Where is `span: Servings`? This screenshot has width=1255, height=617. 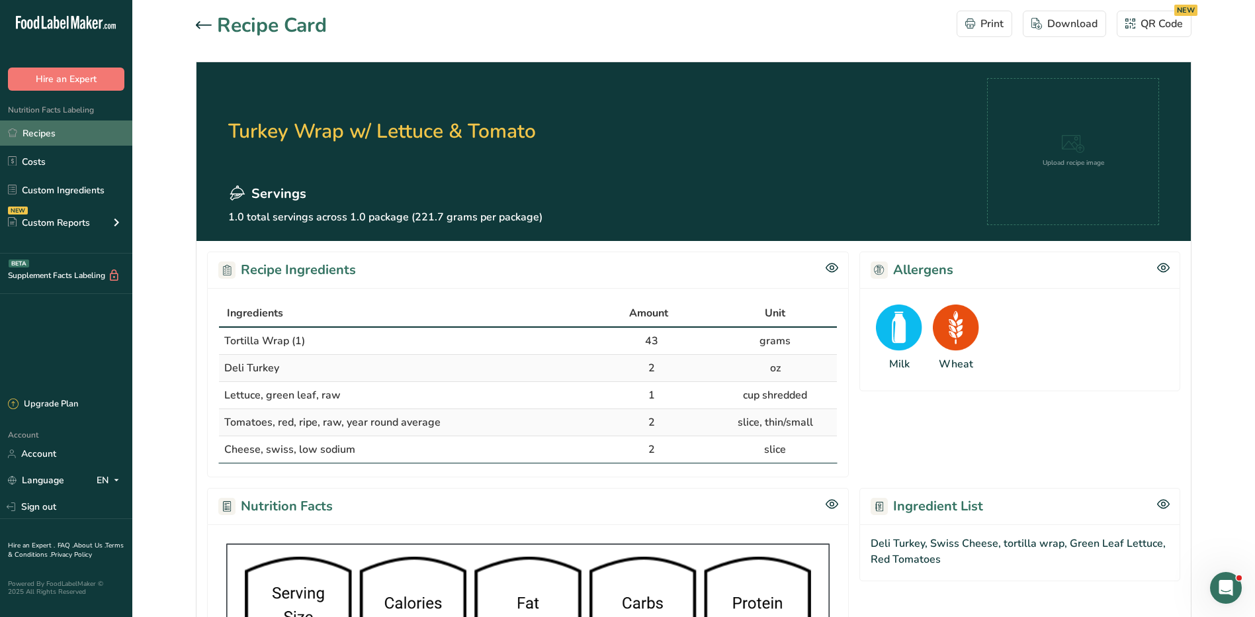 span: Servings is located at coordinates (279, 194).